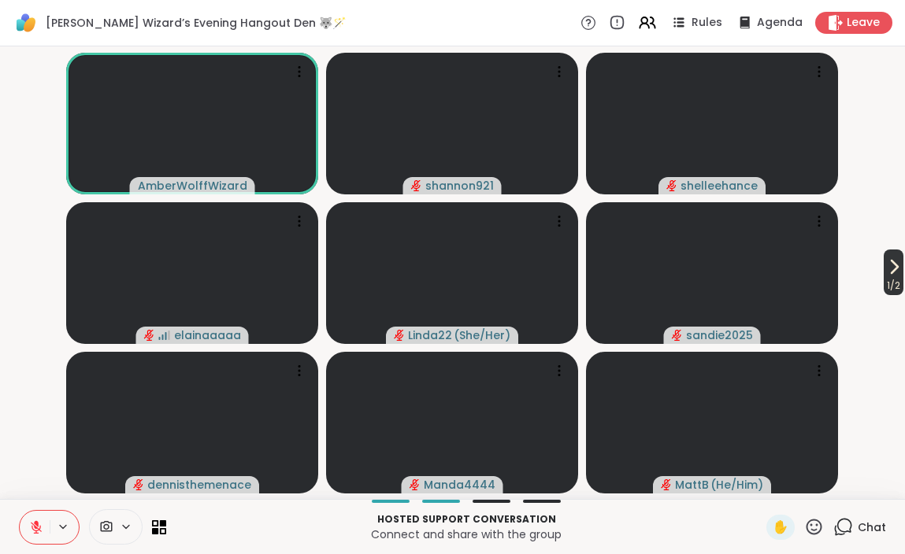 The width and height of the screenshot is (905, 554). I want to click on span: elainaaaaa, so click(207, 335).